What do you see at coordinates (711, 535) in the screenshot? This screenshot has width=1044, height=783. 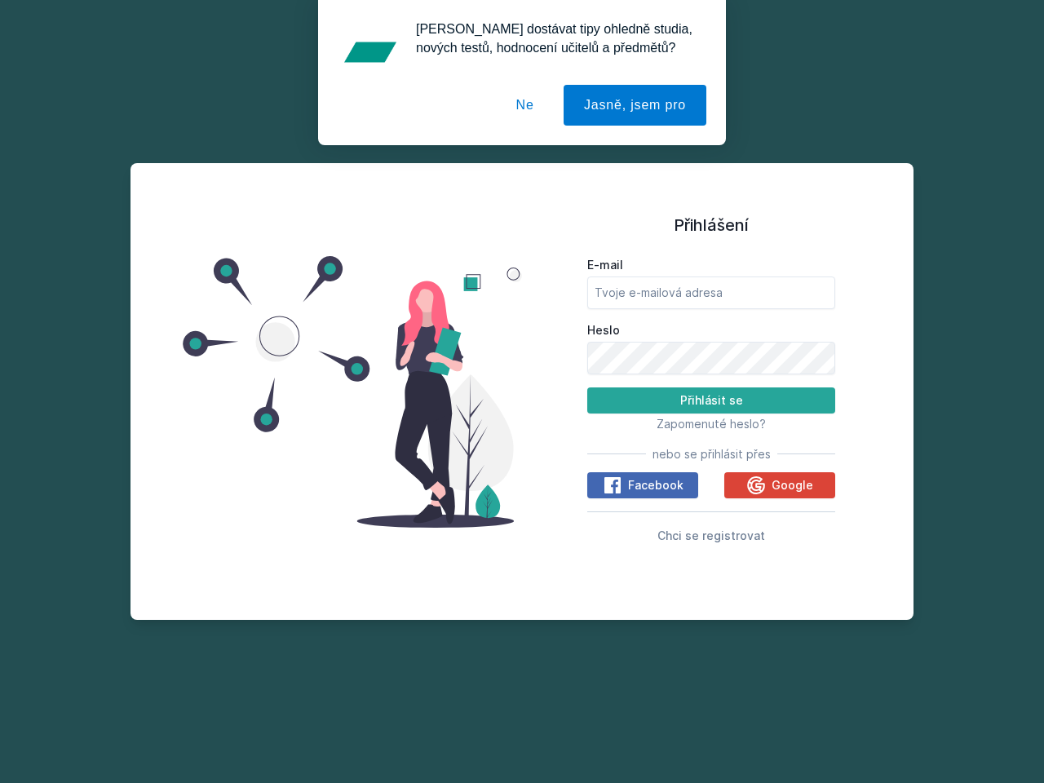 I see `span: Chci se registrovat` at bounding box center [711, 535].